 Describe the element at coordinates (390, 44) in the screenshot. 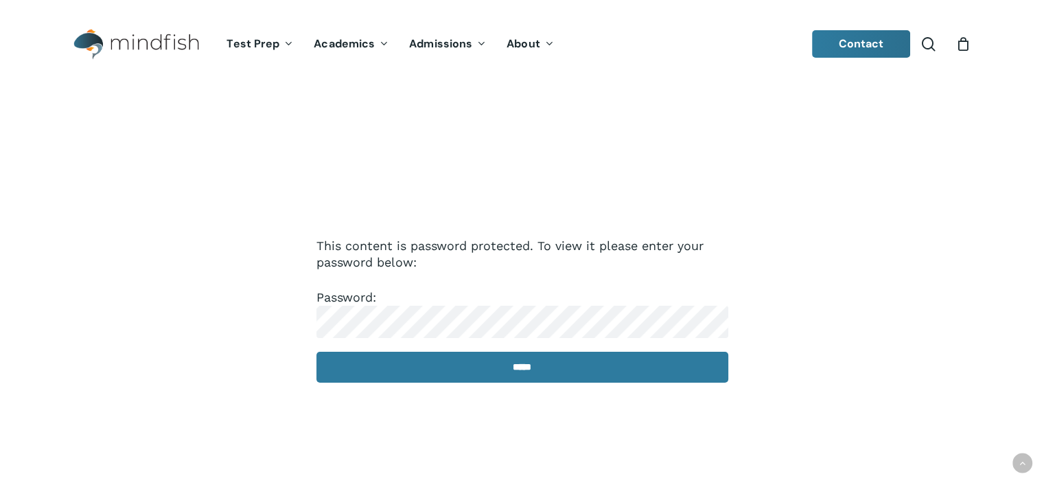

I see `nav: Main Menu` at that location.